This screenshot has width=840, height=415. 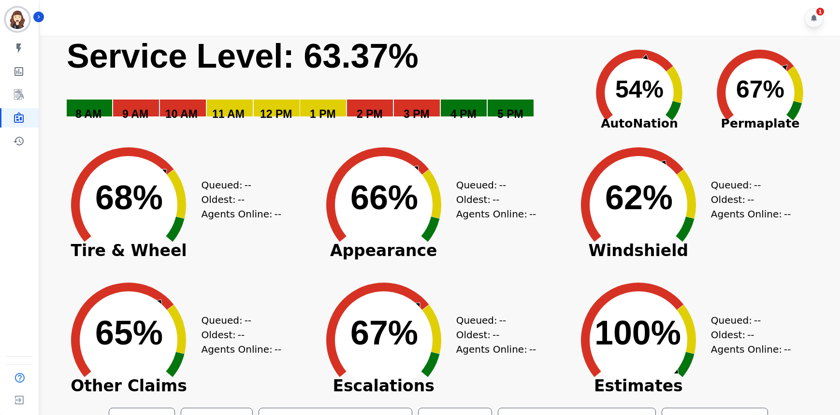 What do you see at coordinates (510, 114) in the screenshot?
I see `text: 5 PM` at bounding box center [510, 114].